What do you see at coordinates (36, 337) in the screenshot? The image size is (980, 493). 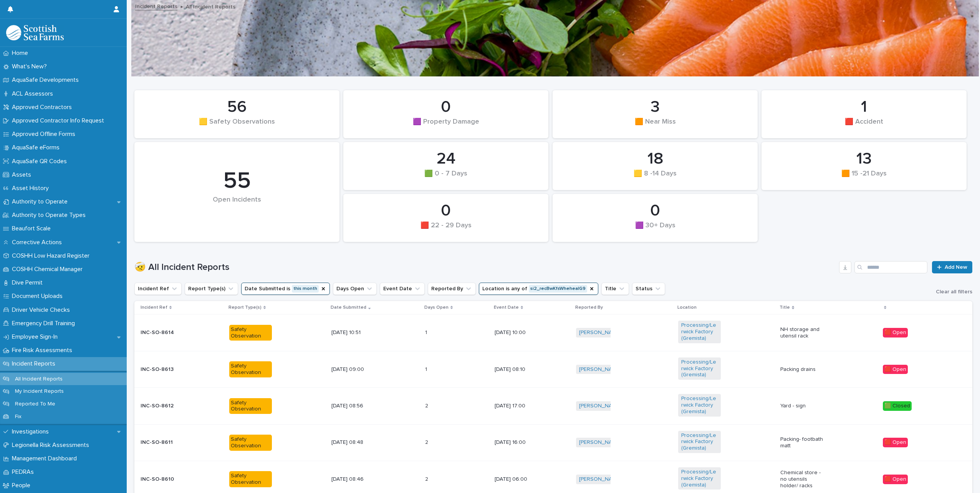 I see `p: Employee Sign-In` at bounding box center [36, 337].